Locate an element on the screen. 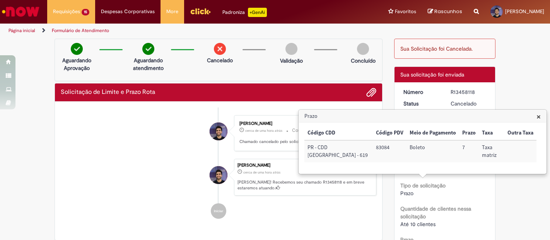 This screenshot has width=550, height=240. span: Sua solicitação foi enviada is located at coordinates (432, 75).